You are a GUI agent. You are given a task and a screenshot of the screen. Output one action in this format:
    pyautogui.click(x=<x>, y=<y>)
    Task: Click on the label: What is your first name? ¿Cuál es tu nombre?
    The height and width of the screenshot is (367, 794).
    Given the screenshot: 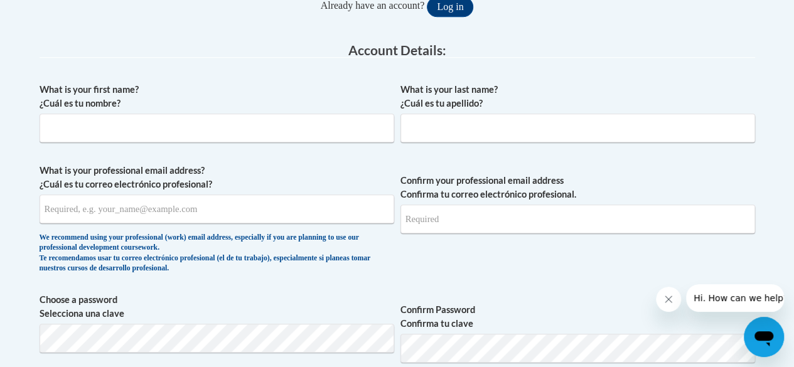 What is the action you would take?
    pyautogui.click(x=217, y=97)
    